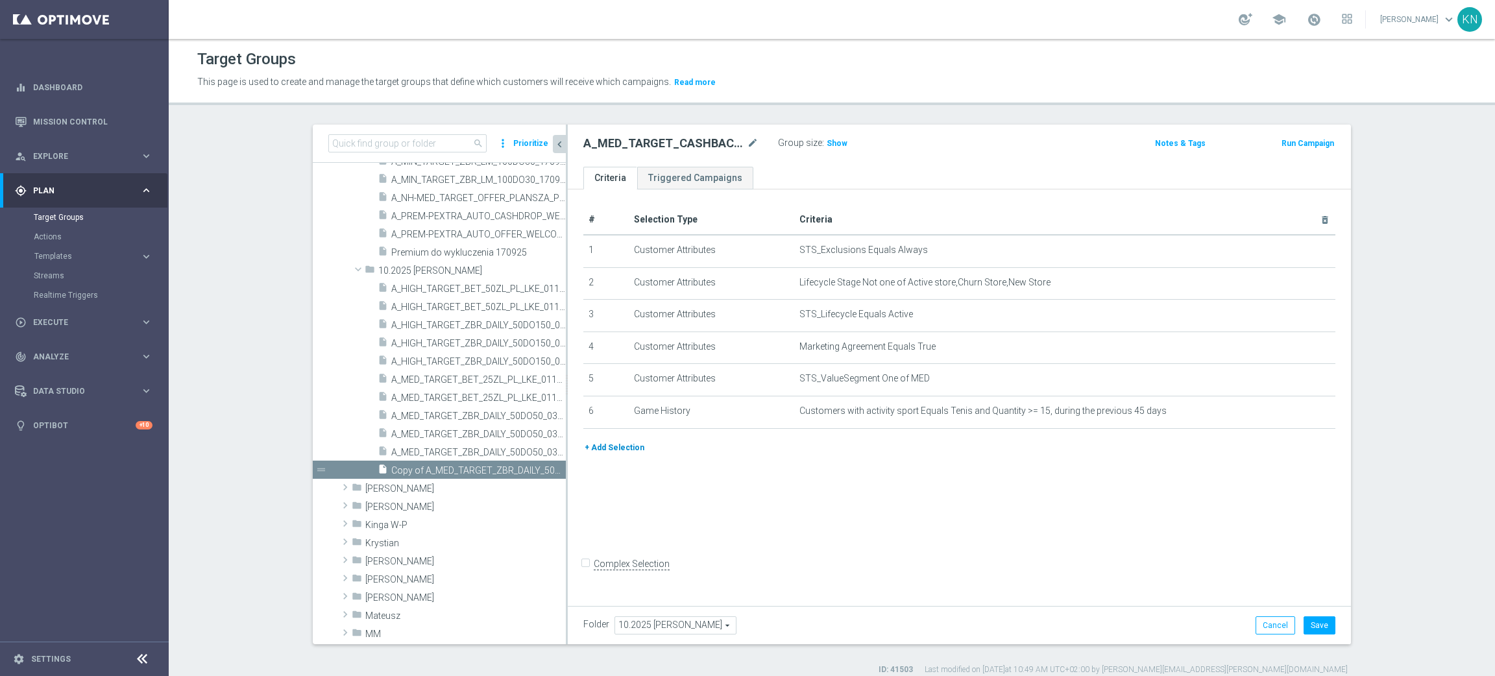  Describe the element at coordinates (51, 659) in the screenshot. I see `a: Settings` at that location.